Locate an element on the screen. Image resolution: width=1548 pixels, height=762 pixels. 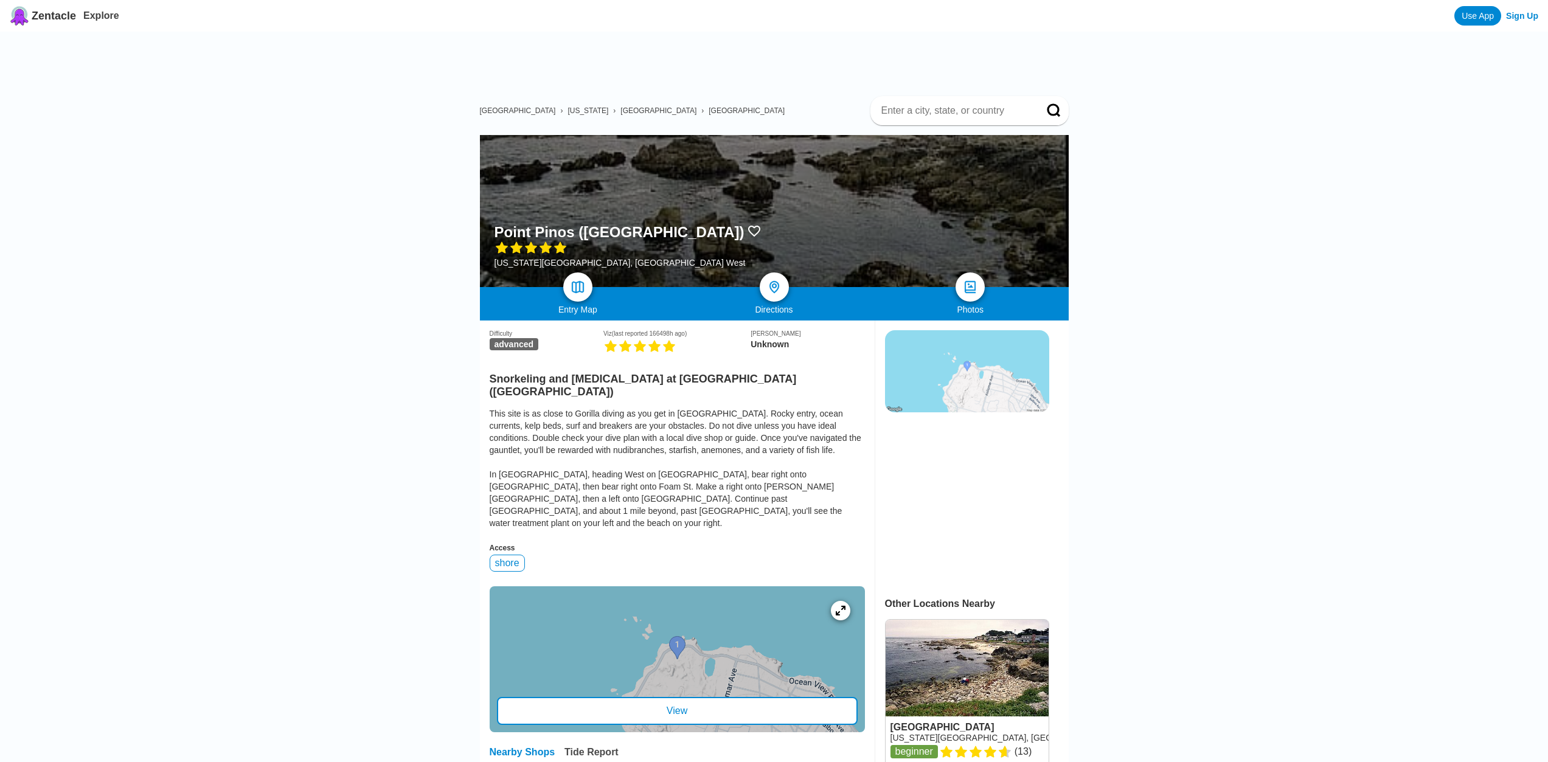
input: Enter a city, state, or country is located at coordinates (955, 111).